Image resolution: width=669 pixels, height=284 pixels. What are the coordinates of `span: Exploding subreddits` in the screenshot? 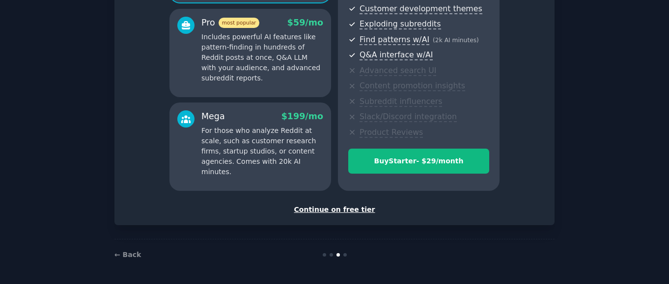 It's located at (400, 24).